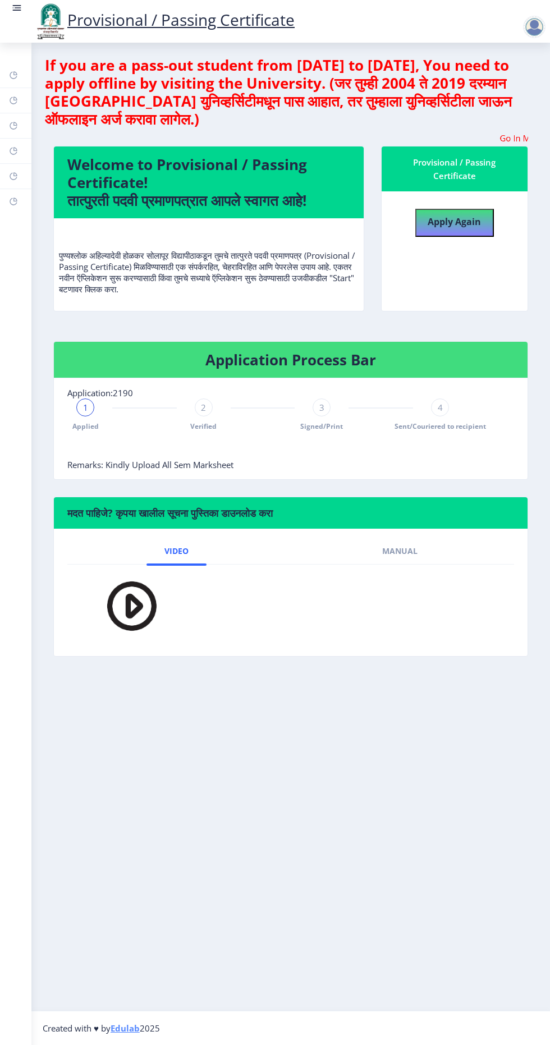 Image resolution: width=550 pixels, height=1045 pixels. I want to click on h6: मदत पाहिजे? कृपया खालील सूचना पुस्तिका डाउनलोड करा, so click(291, 513).